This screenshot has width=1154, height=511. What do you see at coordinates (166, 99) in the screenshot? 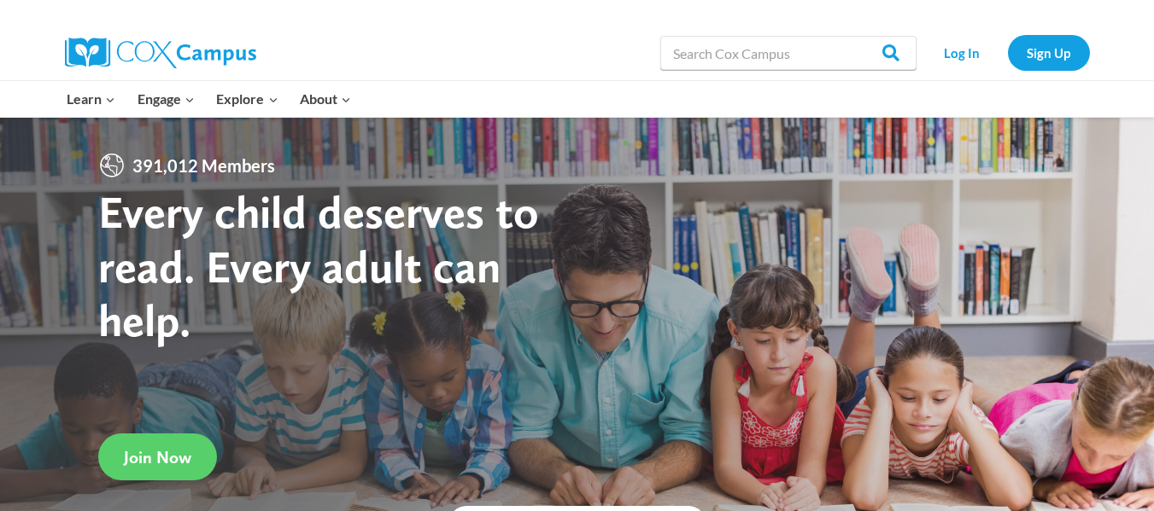
I see `span: Engage` at bounding box center [166, 99].